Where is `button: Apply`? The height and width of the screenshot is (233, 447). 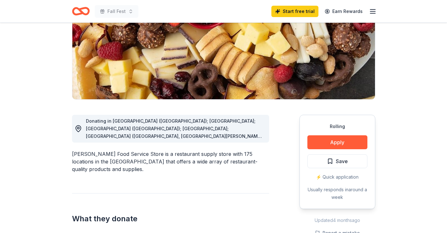 button: Apply is located at coordinates (337, 142).